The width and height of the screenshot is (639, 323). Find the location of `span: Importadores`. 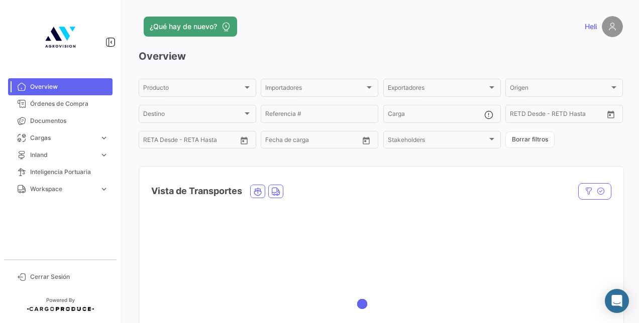

span: Importadores is located at coordinates (315, 89).